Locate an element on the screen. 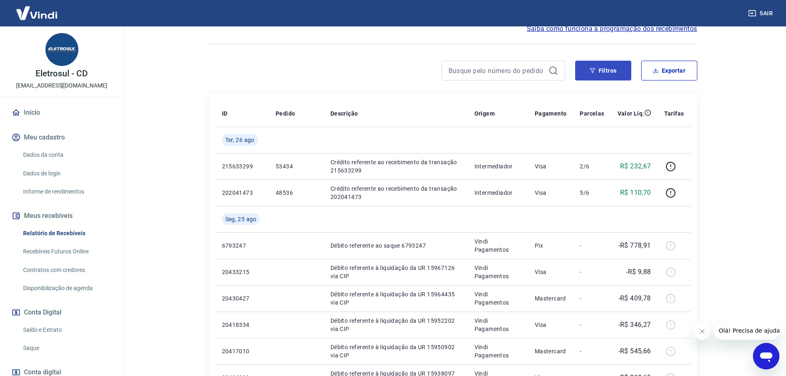 The image size is (786, 376). p: Descrição is located at coordinates (344, 113).